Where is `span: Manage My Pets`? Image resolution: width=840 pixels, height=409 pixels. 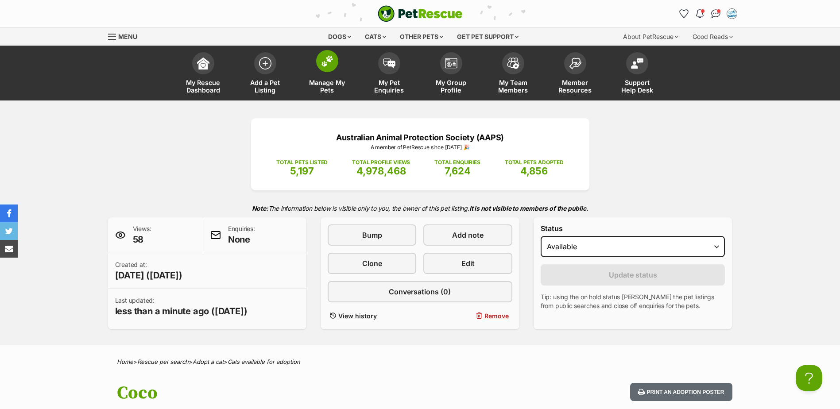 span: Manage My Pets is located at coordinates (327, 86).